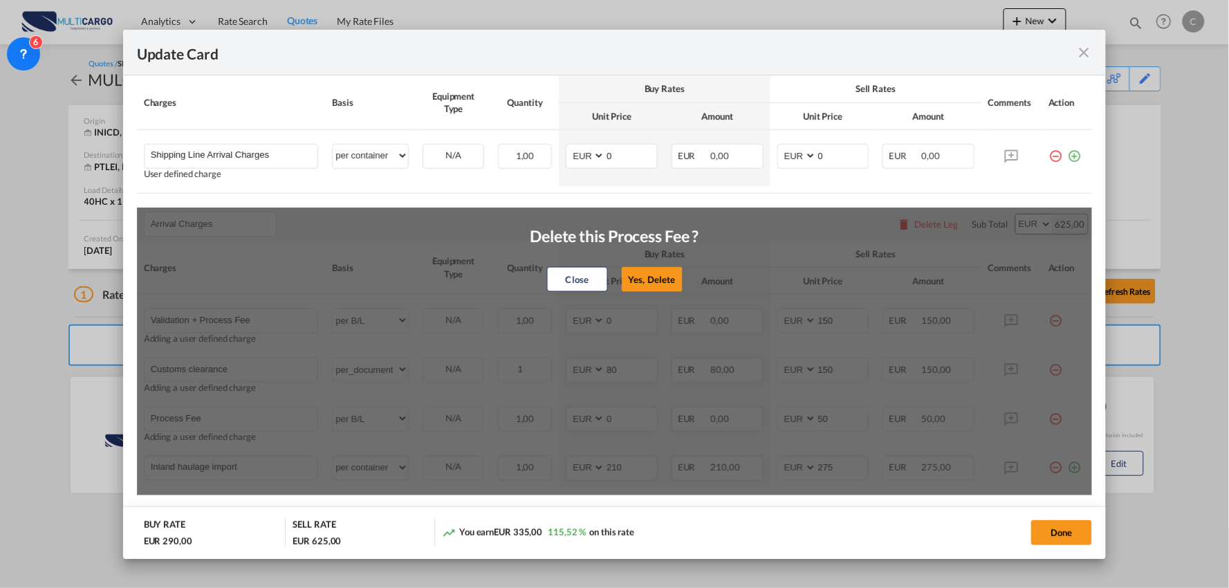 This screenshot has width=1229, height=588. Describe the element at coordinates (1067, 102) in the screenshot. I see `th: Action` at that location.